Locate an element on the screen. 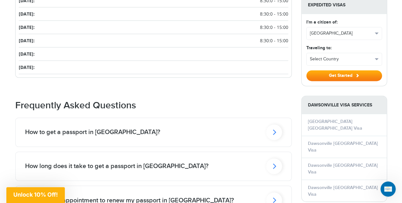 Image resolution: width=402 pixels, height=203 pixels. button: Select Country is located at coordinates (344, 59).